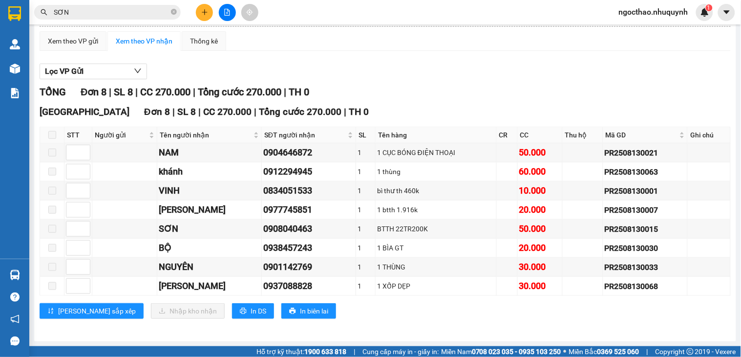 Image resolution: width=741 pixels, height=357 pixels. Describe the element at coordinates (15, 296) in the screenshot. I see `span: question-circle` at that location.